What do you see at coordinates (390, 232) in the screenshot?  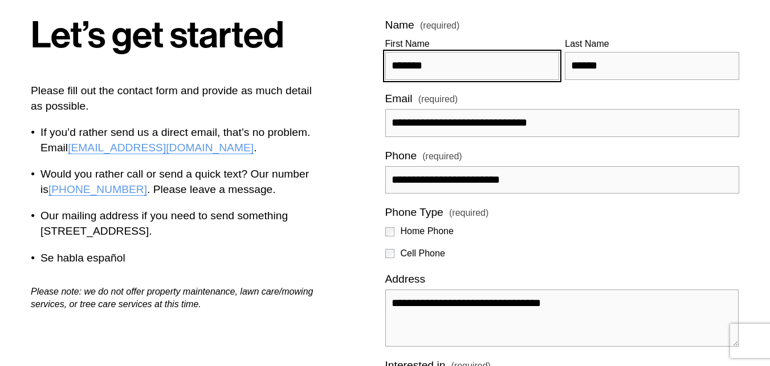 I see `input: Home Phone` at bounding box center [390, 232].